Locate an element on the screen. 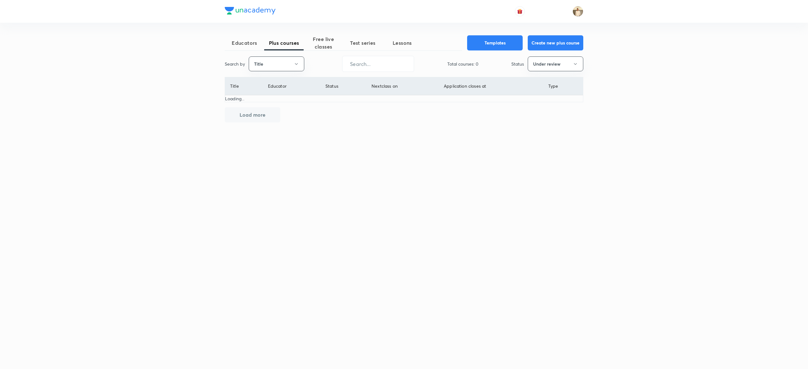  button: Create new plus course is located at coordinates (556, 43).